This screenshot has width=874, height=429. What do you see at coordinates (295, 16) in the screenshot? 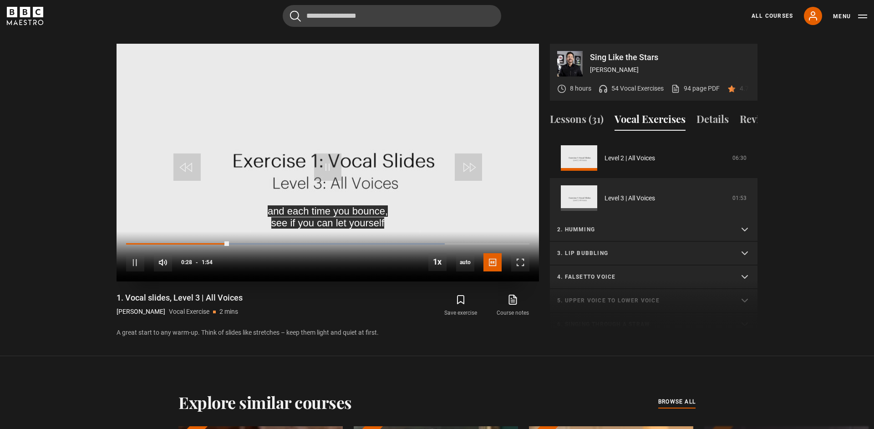
I see `button: Submit the search query` at bounding box center [295, 16].